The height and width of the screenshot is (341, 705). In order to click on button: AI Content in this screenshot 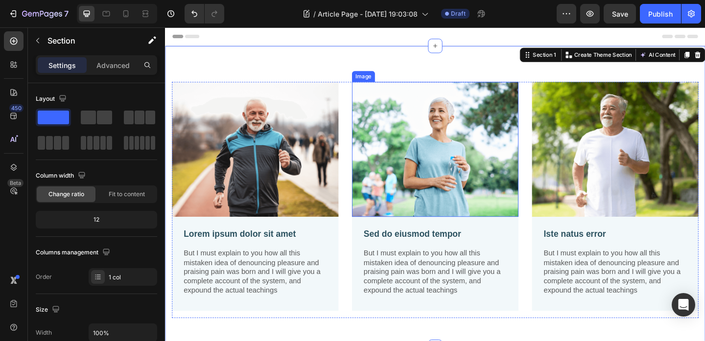, I will do `click(536, 30)`.